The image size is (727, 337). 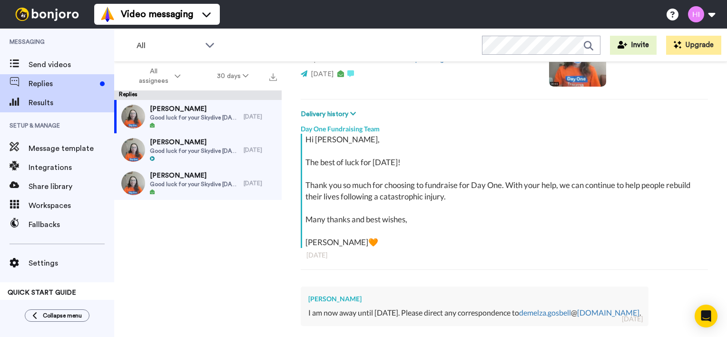 I want to click on img: 850380c7-d798-467e-9336-bdd14e7204c1-thumb.jpg, so click(x=133, y=150).